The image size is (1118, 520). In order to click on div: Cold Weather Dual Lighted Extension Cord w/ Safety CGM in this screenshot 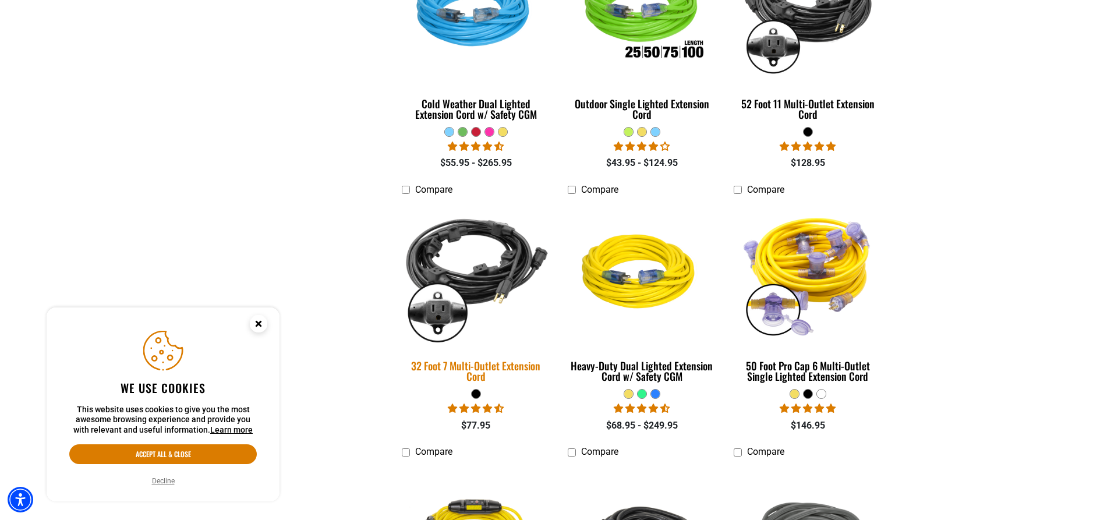, I will do `click(476, 109)`.